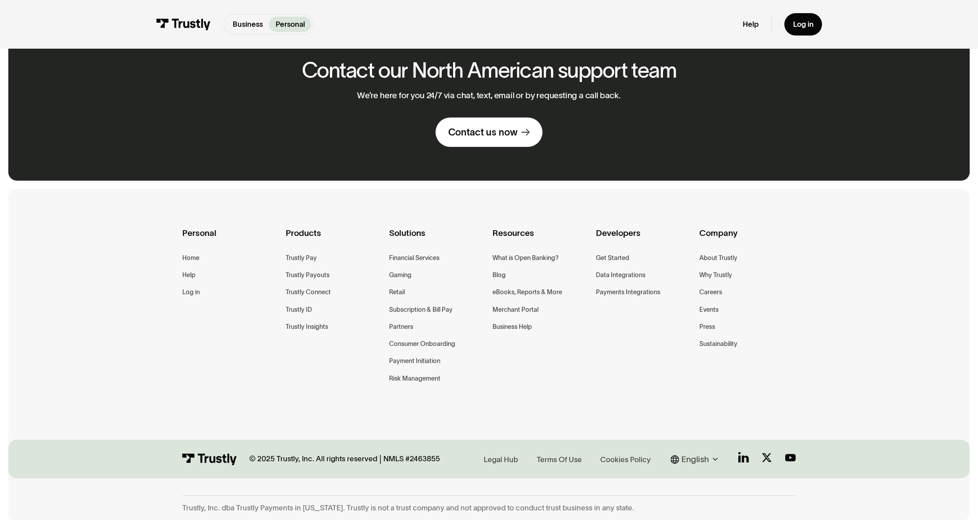 The image size is (978, 520). What do you see at coordinates (401, 326) in the screenshot?
I see `div: Partners` at bounding box center [401, 326].